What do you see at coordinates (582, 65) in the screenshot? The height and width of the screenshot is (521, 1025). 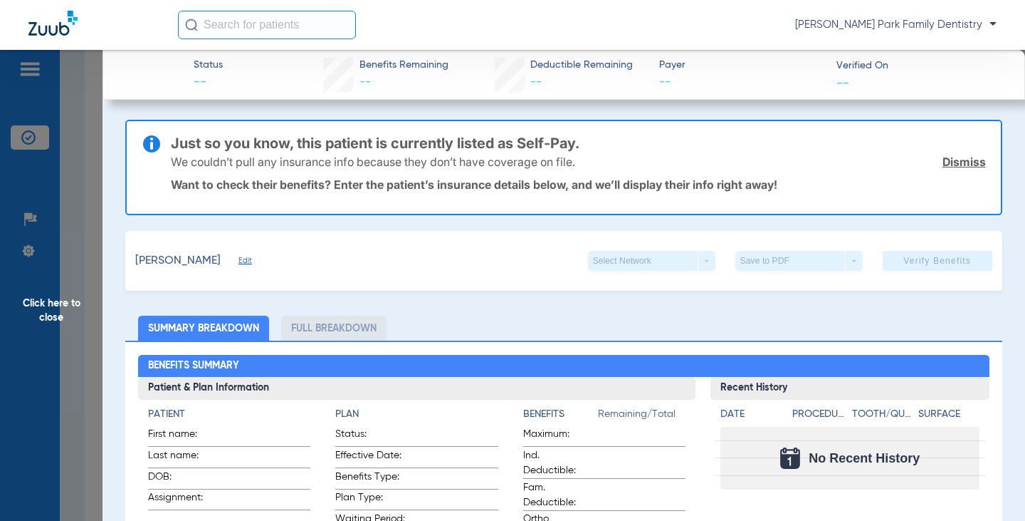 I see `span: Deductible Remaining` at bounding box center [582, 65].